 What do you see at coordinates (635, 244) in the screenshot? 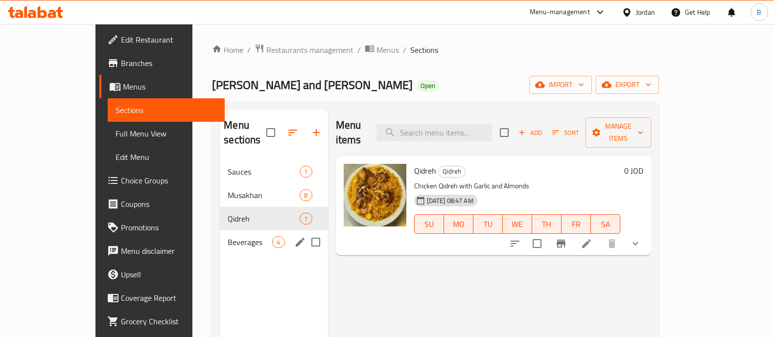
I see `svg: Show Choices` at bounding box center [635, 244].